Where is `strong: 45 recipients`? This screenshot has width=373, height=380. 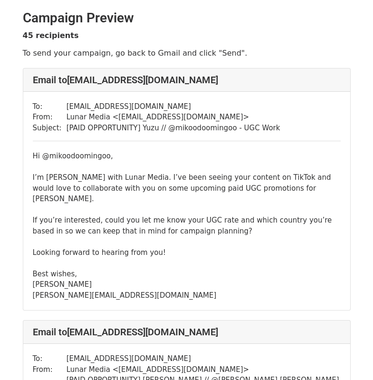
strong: 45 recipients is located at coordinates (51, 35).